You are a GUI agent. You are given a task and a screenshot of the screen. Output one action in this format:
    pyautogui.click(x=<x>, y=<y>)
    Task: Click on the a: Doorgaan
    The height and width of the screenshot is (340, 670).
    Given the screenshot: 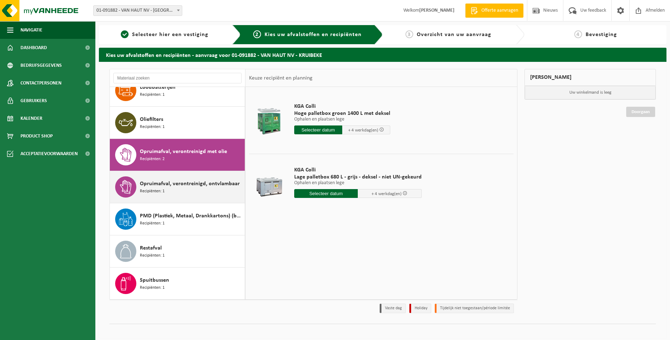 What is the action you would take?
    pyautogui.click(x=641, y=112)
    